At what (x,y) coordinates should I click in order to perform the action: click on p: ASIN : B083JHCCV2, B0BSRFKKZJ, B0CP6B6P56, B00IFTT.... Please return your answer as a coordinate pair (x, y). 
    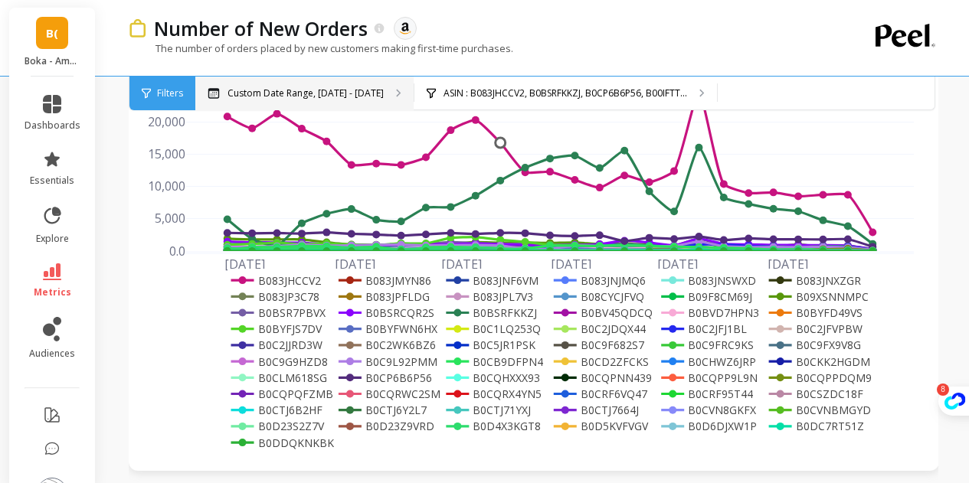
    Looking at the image, I should click on (565, 93).